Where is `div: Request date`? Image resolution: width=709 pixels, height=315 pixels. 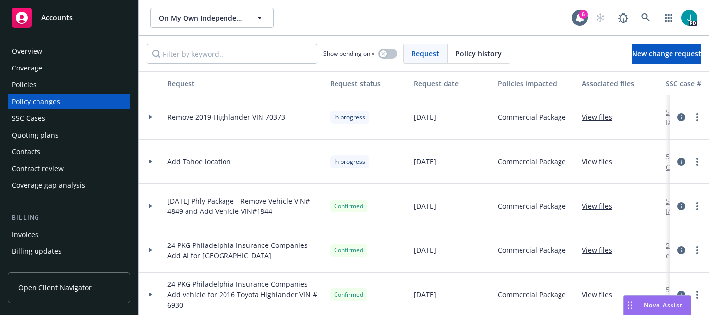
div: Request date is located at coordinates (452, 83).